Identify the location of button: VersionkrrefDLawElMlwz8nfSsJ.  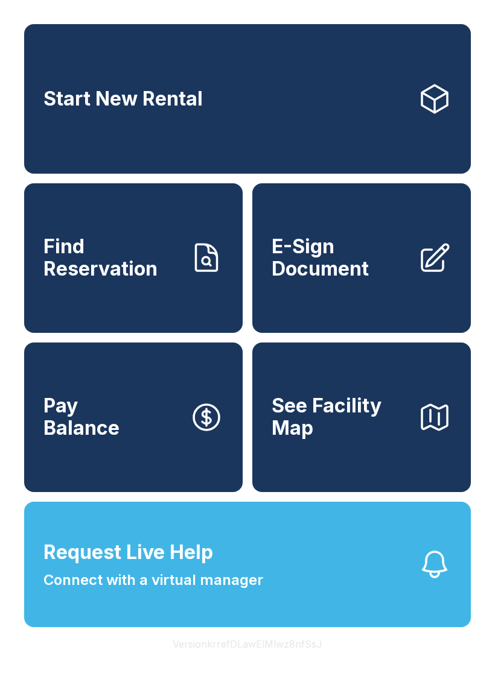
(247, 644).